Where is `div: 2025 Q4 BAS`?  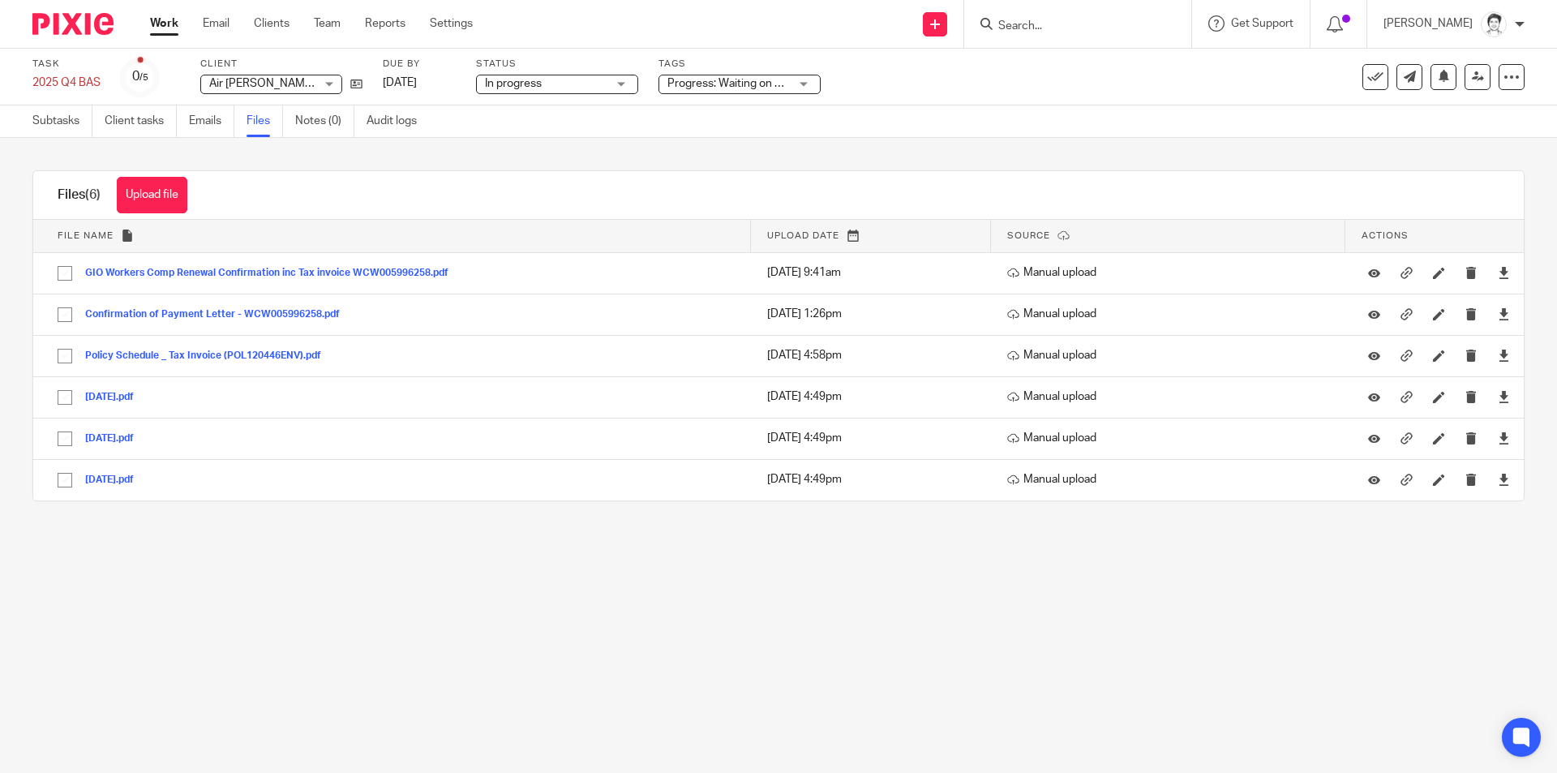 div: 2025 Q4 BAS is located at coordinates (66, 83).